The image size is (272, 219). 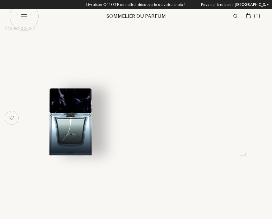 What do you see at coordinates (70, 114) in the screenshot?
I see `img: undefined undefined` at bounding box center [70, 114].